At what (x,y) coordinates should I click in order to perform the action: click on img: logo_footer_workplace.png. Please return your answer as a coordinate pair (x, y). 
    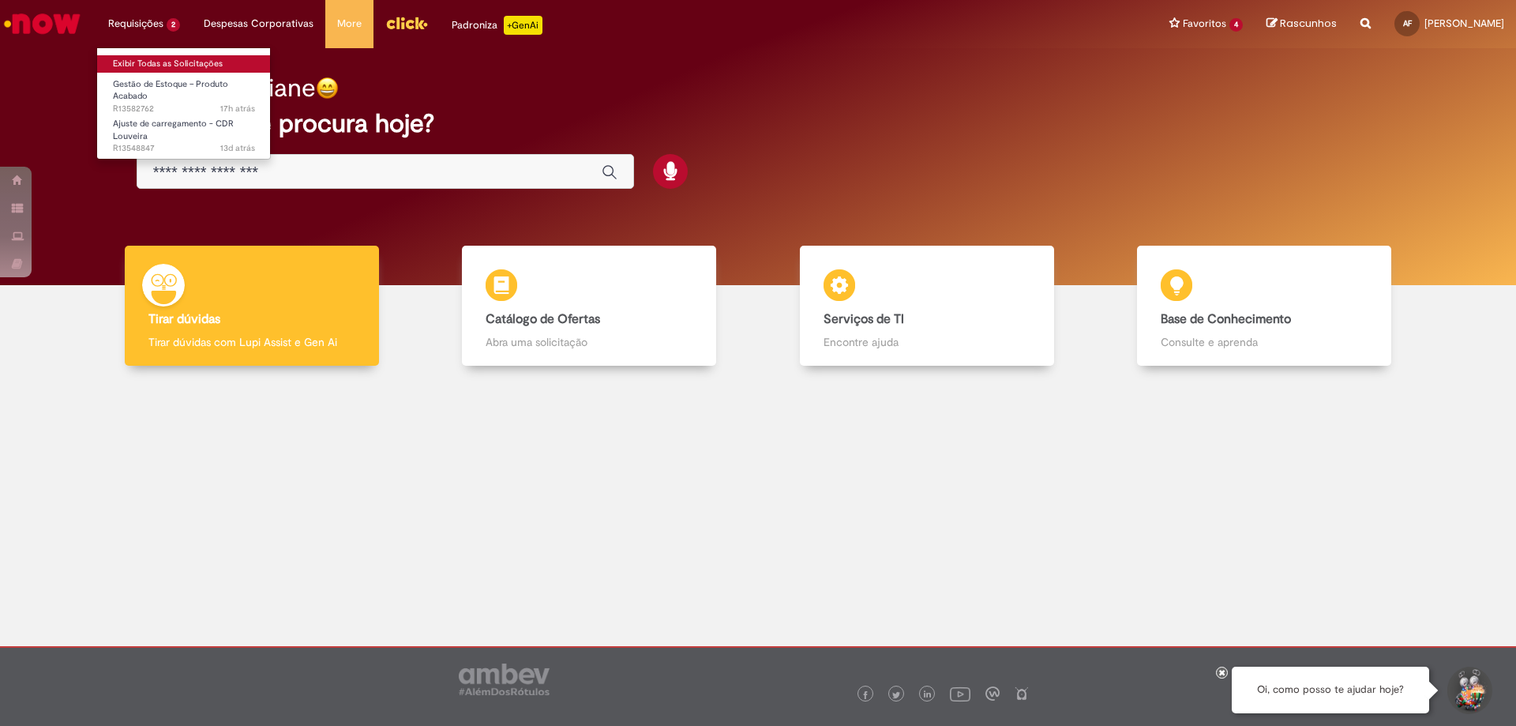
    Looking at the image, I should click on (993, 693).